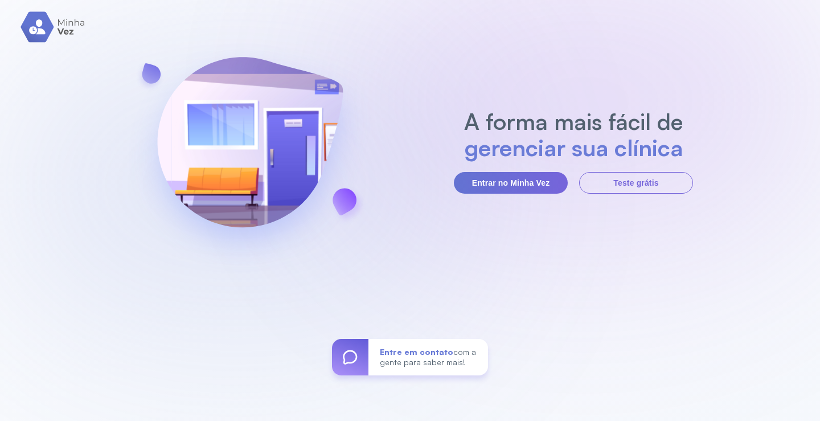 This screenshot has width=820, height=421. Describe the element at coordinates (574, 121) in the screenshot. I see `h2: A forma mais fácil de` at that location.